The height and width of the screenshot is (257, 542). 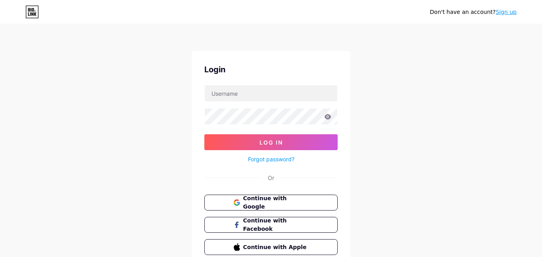 What do you see at coordinates (276, 202) in the screenshot?
I see `span: Continue with Google` at bounding box center [276, 202].